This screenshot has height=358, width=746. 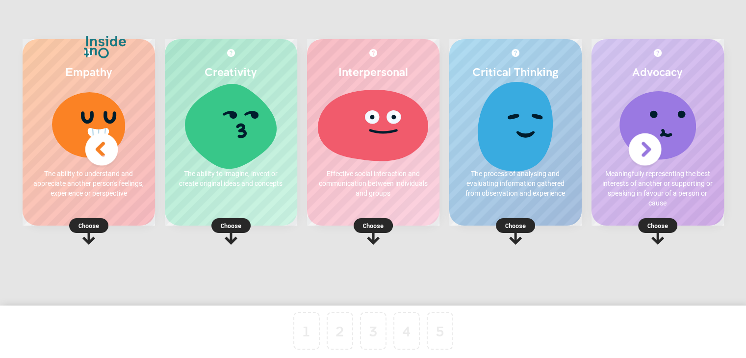 I want to click on img: Next, so click(x=645, y=150).